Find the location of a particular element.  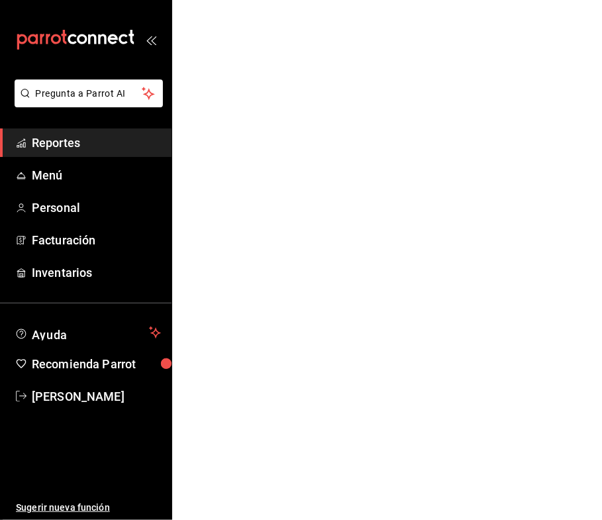

a: Pregunta a Parrot AI is located at coordinates (86, 103).